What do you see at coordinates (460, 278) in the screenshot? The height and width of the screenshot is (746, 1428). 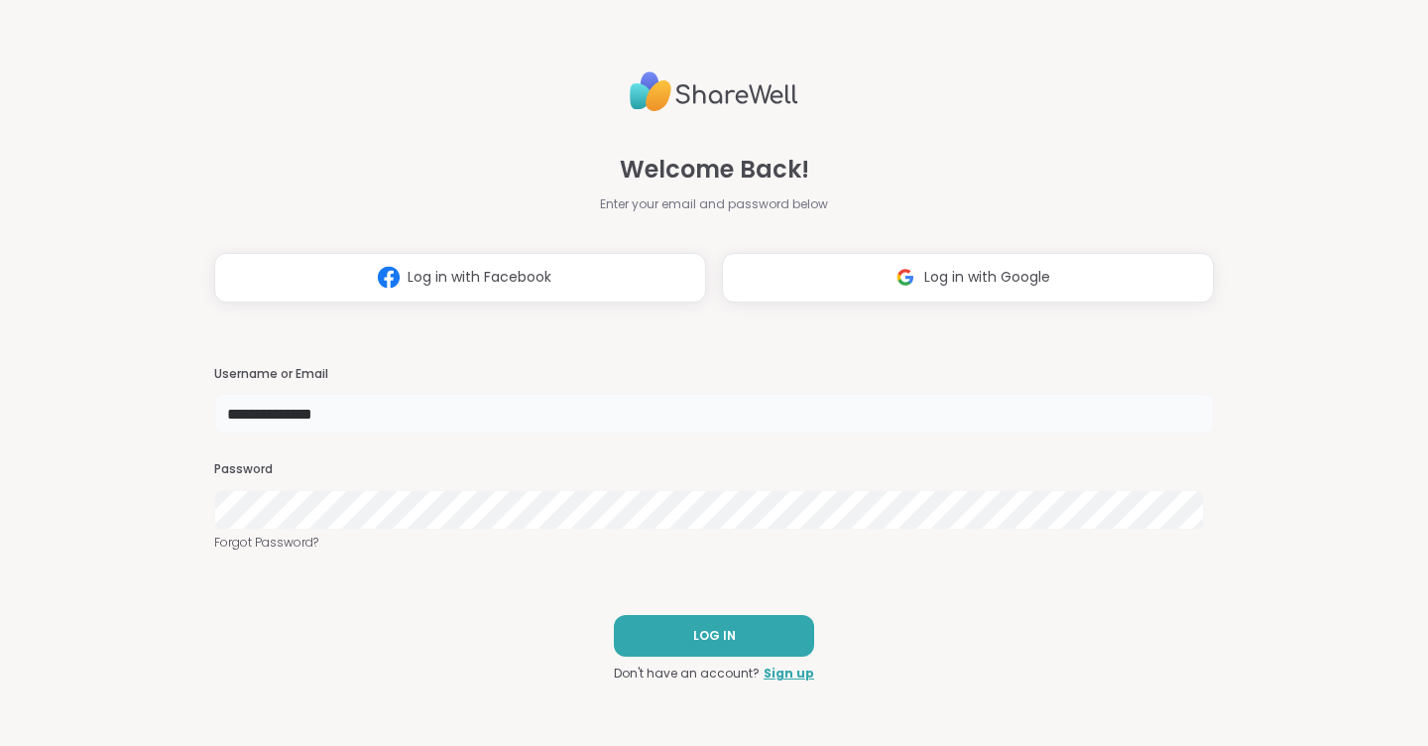 I see `button: Log in with Facebook` at bounding box center [460, 278].